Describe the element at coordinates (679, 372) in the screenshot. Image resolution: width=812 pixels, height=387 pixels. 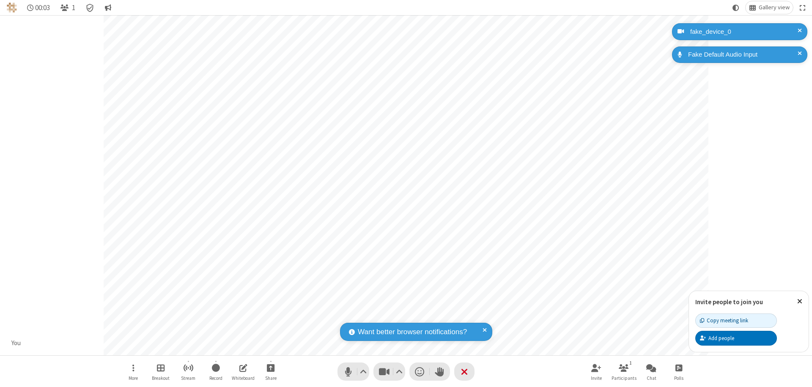
I see `button: Open poll` at that location.